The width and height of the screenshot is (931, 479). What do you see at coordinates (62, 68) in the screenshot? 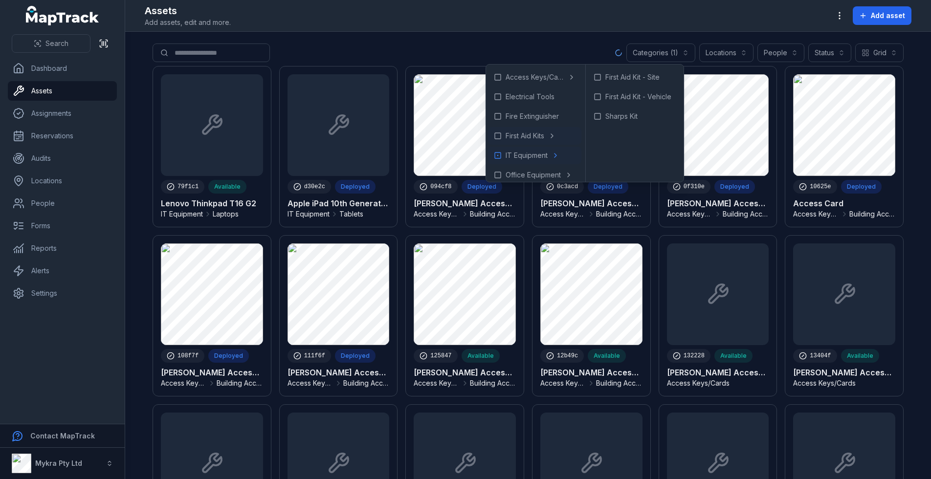
I see `a: Dashboard` at bounding box center [62, 68].